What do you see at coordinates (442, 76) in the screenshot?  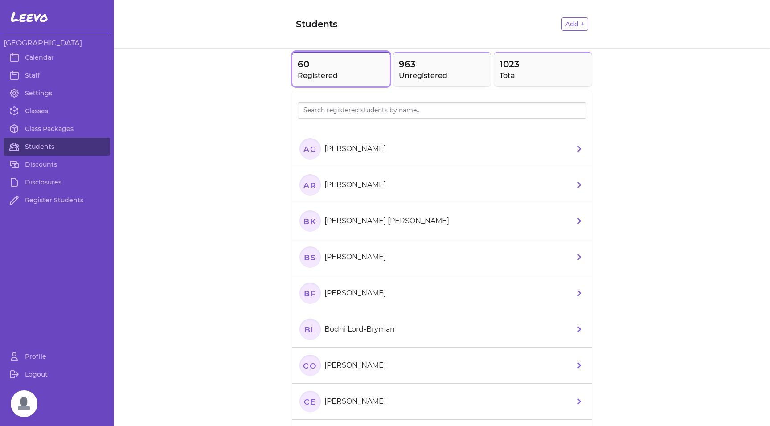 I see `h2: Unregistered` at bounding box center [442, 76].